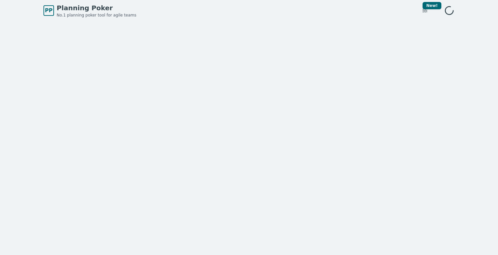 The height and width of the screenshot is (255, 498). What do you see at coordinates (96, 15) in the screenshot?
I see `span: No.1 planning poker tool for agile teams` at bounding box center [96, 15].